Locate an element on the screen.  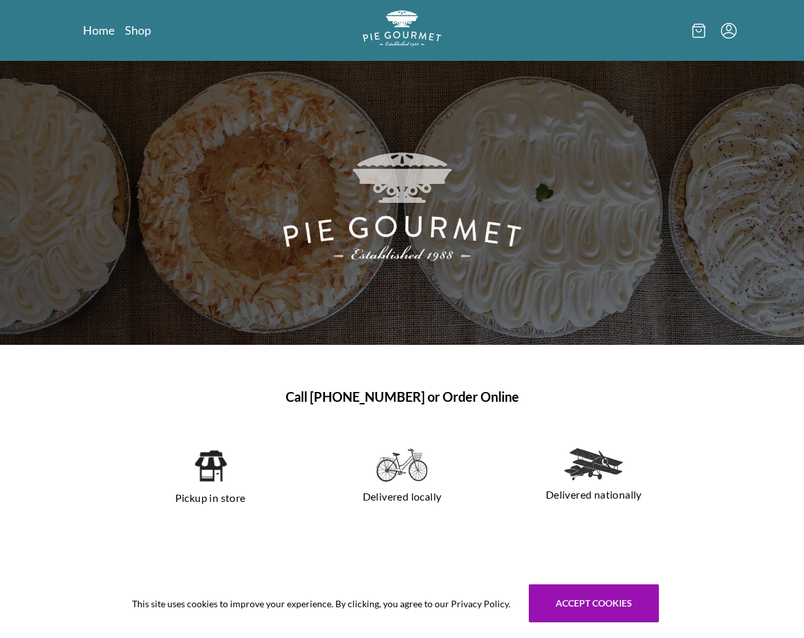
img: delivered locally is located at coordinates (402, 465).